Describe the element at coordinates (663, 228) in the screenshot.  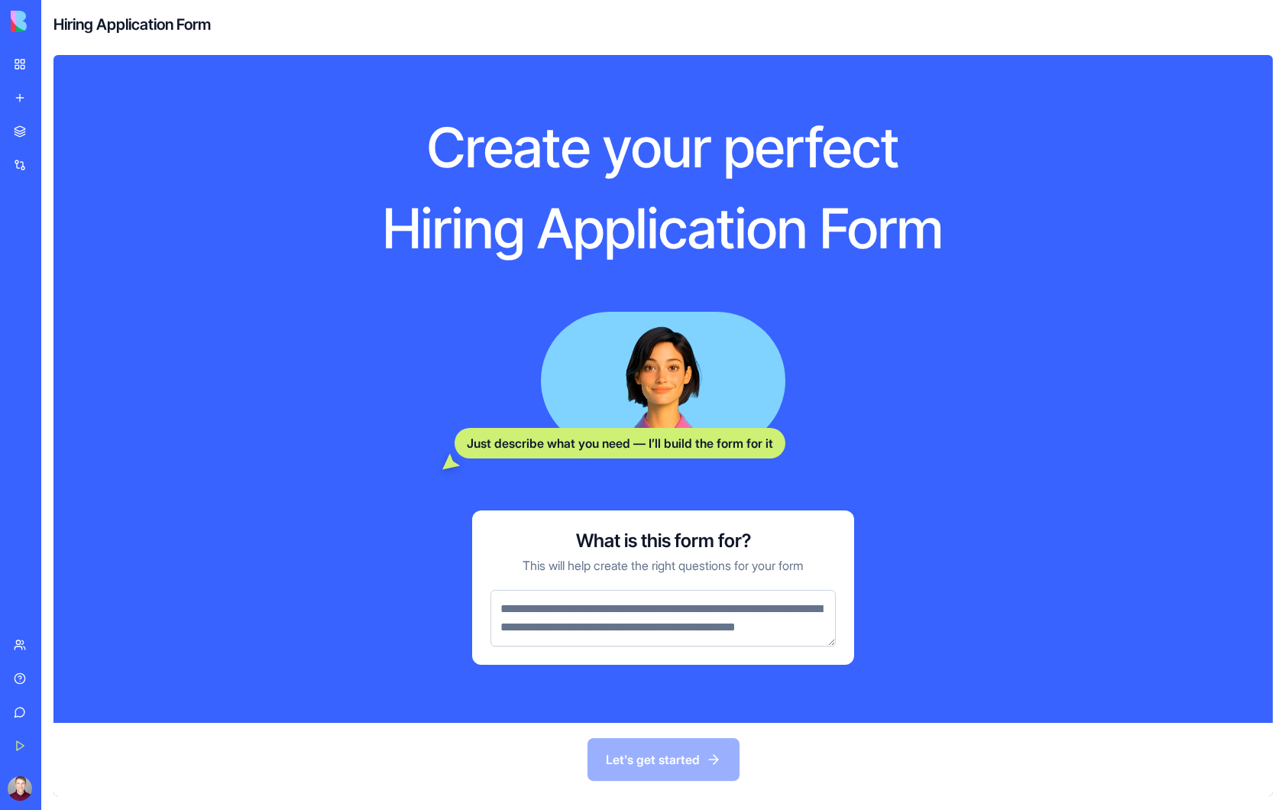
I see `h1: Hiring Application Form` at that location.